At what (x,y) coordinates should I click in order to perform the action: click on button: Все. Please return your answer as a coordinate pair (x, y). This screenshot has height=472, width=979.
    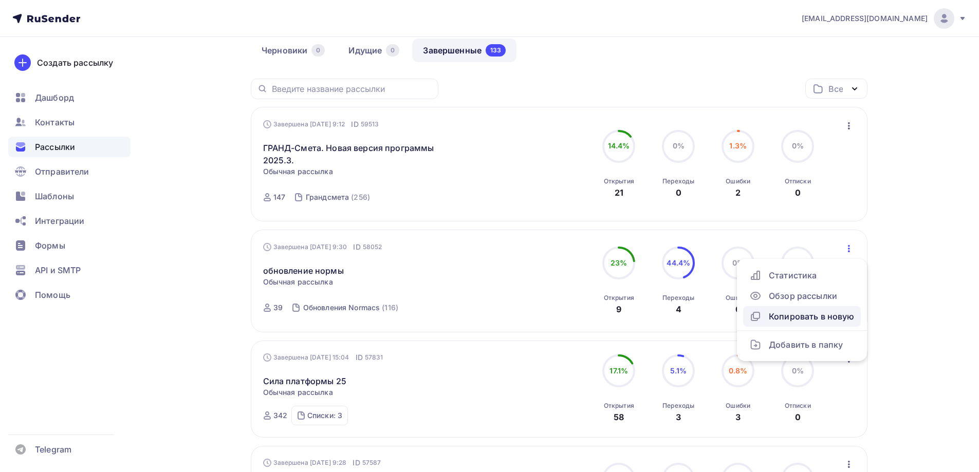
    Looking at the image, I should click on (836, 88).